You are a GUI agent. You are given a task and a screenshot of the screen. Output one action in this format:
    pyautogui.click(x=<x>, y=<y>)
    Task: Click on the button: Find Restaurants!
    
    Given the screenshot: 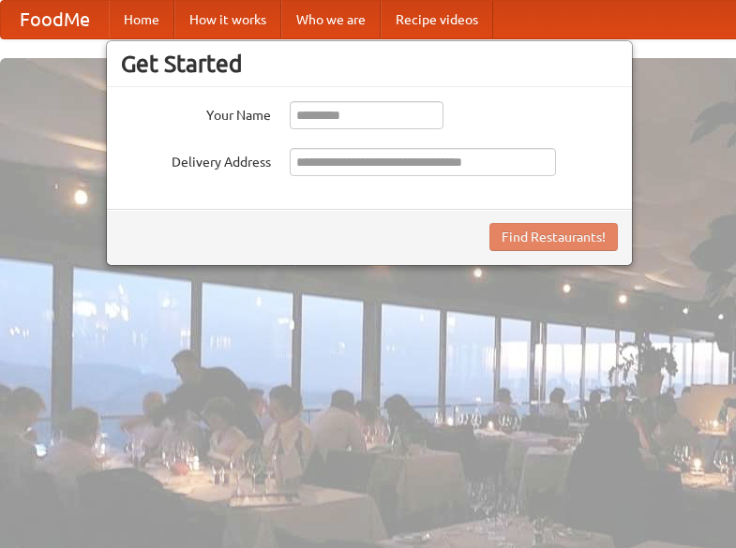 What is the action you would take?
    pyautogui.click(x=553, y=237)
    